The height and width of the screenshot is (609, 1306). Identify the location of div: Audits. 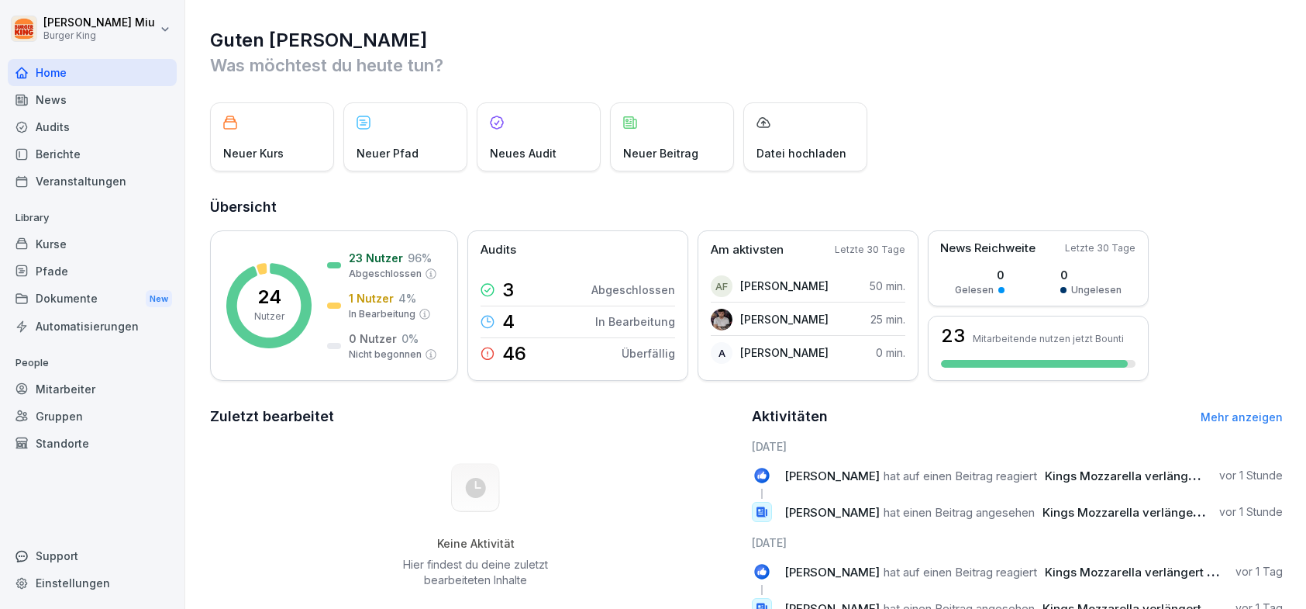
(92, 126).